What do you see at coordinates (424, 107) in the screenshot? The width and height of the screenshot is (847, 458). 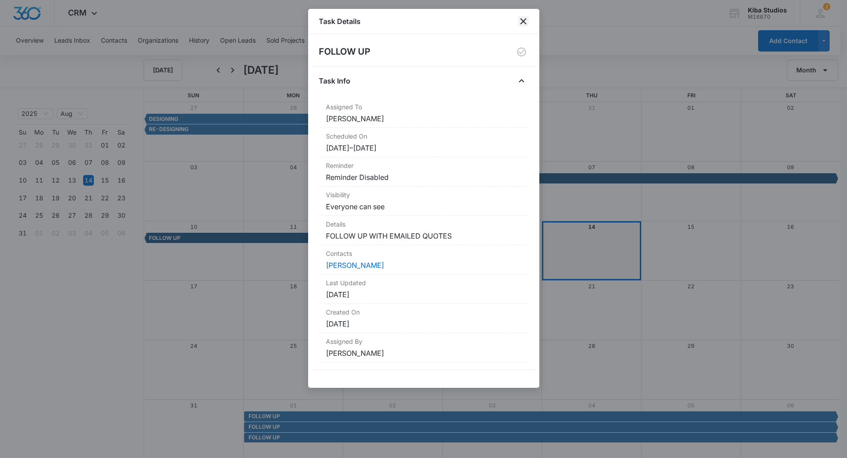 I see `dt: Assigned To` at bounding box center [424, 107].